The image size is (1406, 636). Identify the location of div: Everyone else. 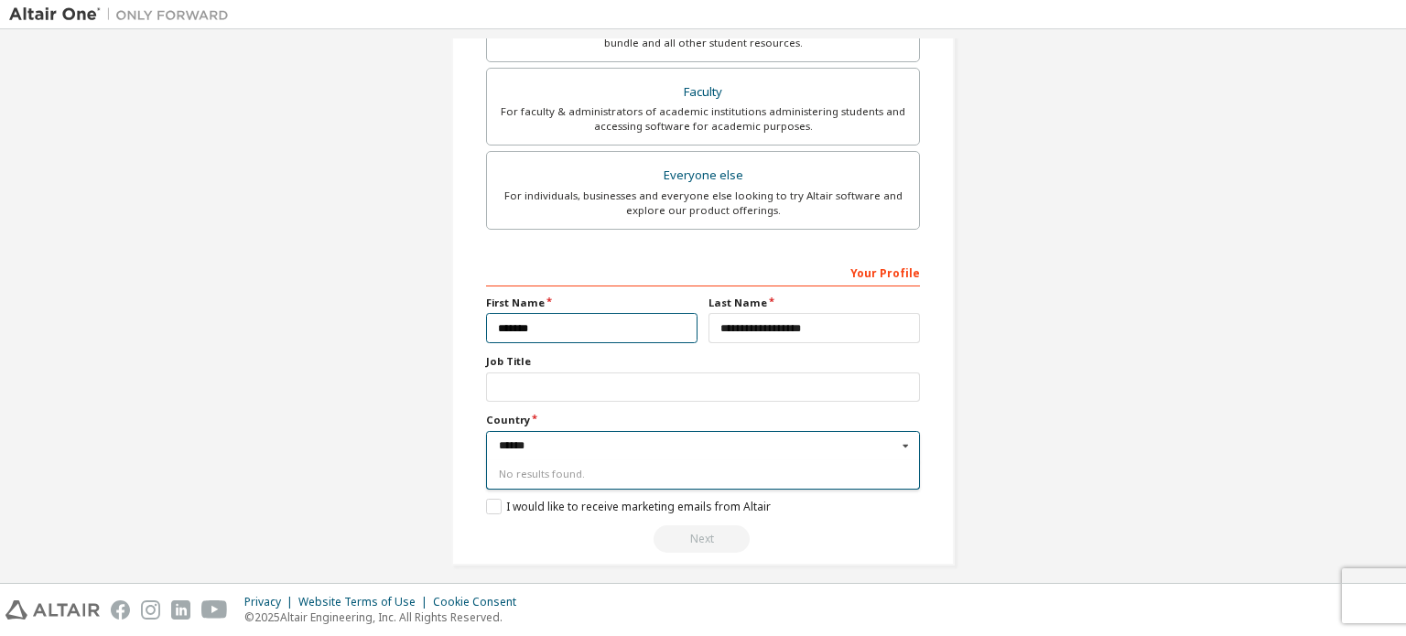
(703, 176).